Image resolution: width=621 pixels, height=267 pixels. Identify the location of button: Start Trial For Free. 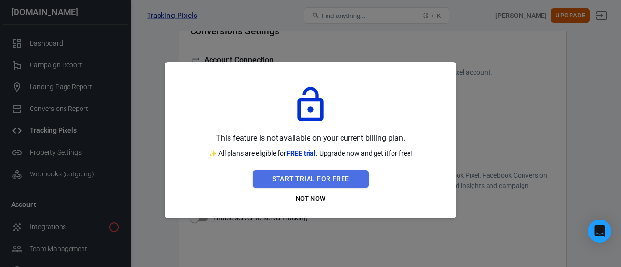
(311, 179).